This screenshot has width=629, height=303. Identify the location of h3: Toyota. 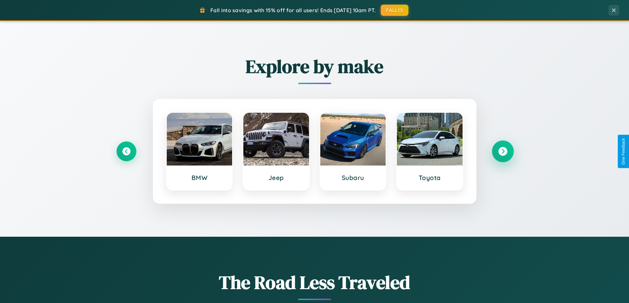
(429, 178).